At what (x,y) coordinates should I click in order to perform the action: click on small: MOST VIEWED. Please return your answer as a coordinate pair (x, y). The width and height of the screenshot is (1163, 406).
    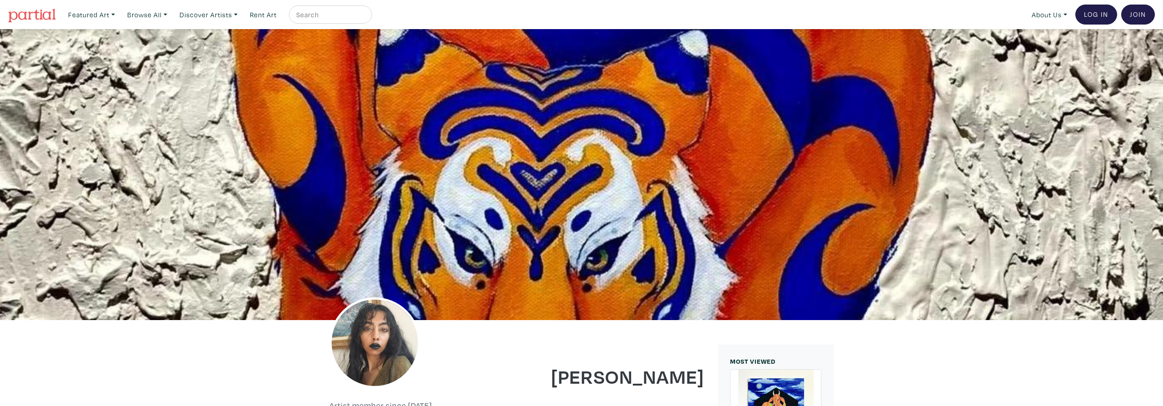
    Looking at the image, I should click on (753, 361).